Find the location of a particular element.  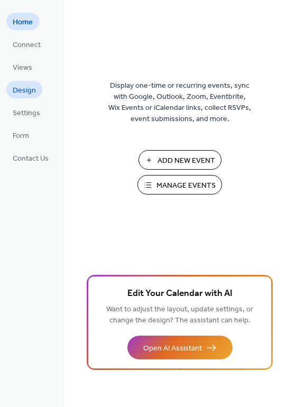

a: Home is located at coordinates (23, 21).